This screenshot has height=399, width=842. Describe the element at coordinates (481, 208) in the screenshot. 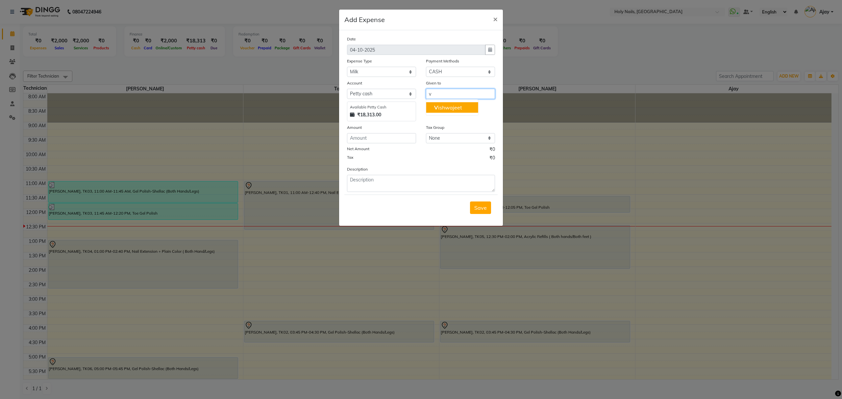

I see `button: Save` at that location.